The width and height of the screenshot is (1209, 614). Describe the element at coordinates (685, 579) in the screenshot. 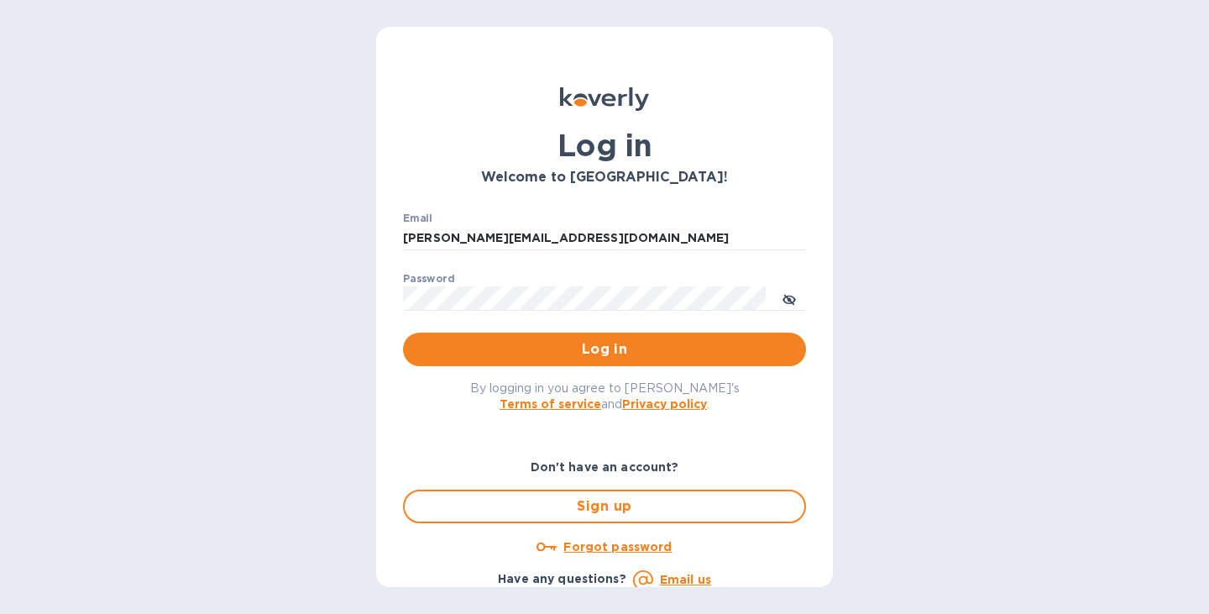

I see `a: Email us` at that location.